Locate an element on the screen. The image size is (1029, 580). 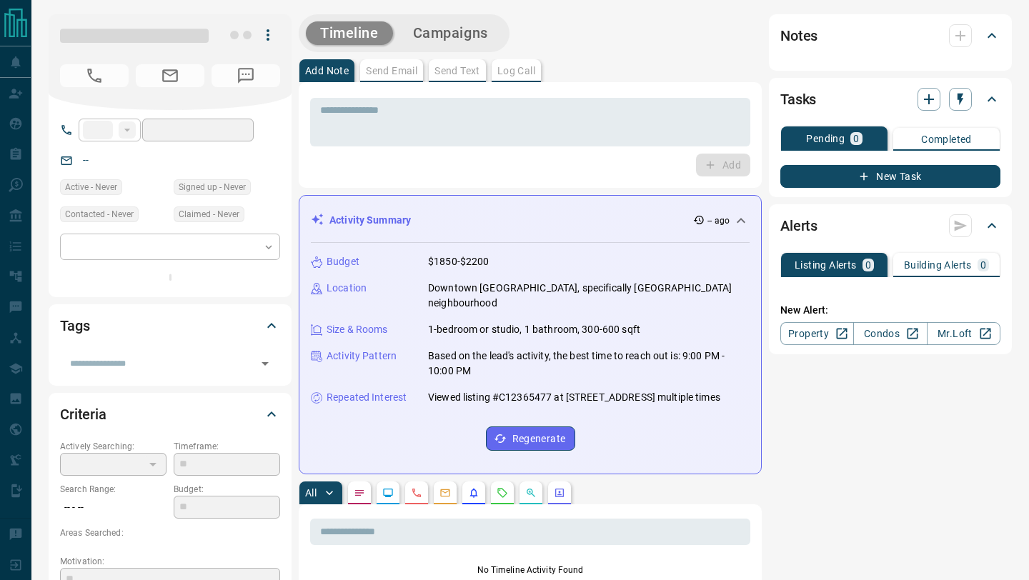
span: No Email is located at coordinates (170, 76).